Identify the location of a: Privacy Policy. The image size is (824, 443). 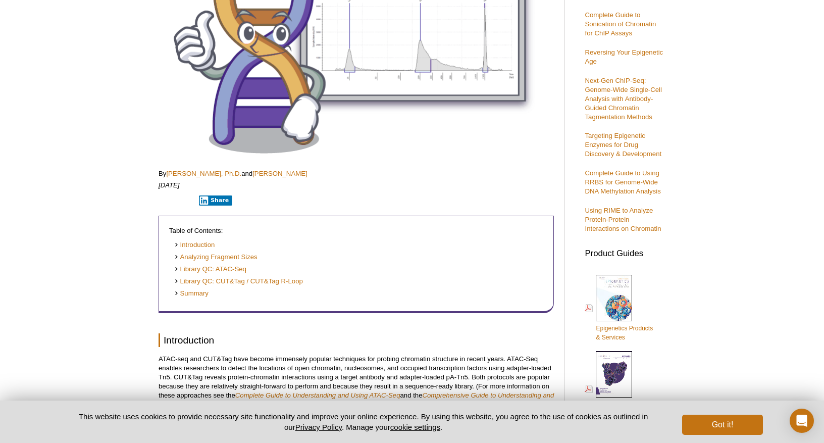
(319, 427).